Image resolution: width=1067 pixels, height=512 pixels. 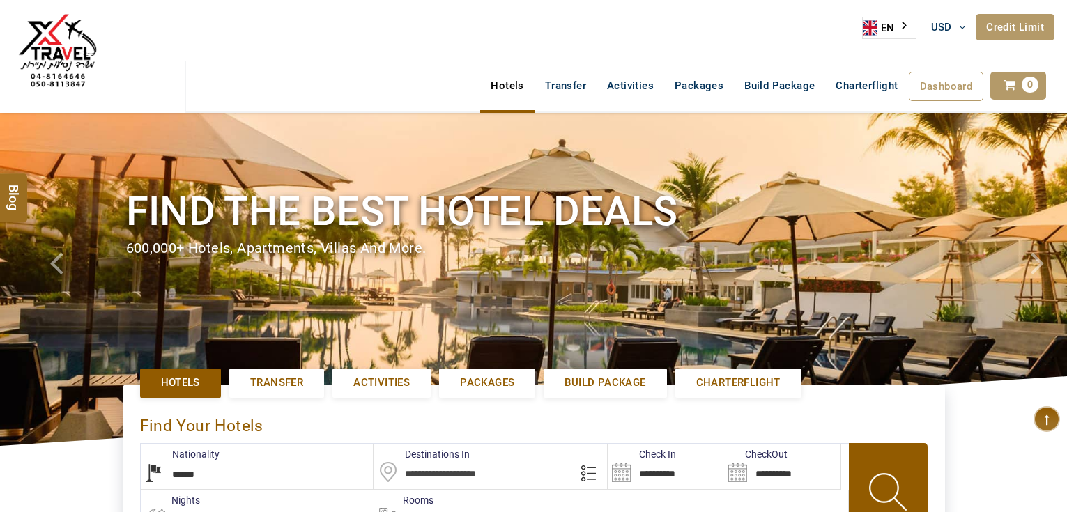 What do you see at coordinates (170, 501) in the screenshot?
I see `label: nights` at bounding box center [170, 501].